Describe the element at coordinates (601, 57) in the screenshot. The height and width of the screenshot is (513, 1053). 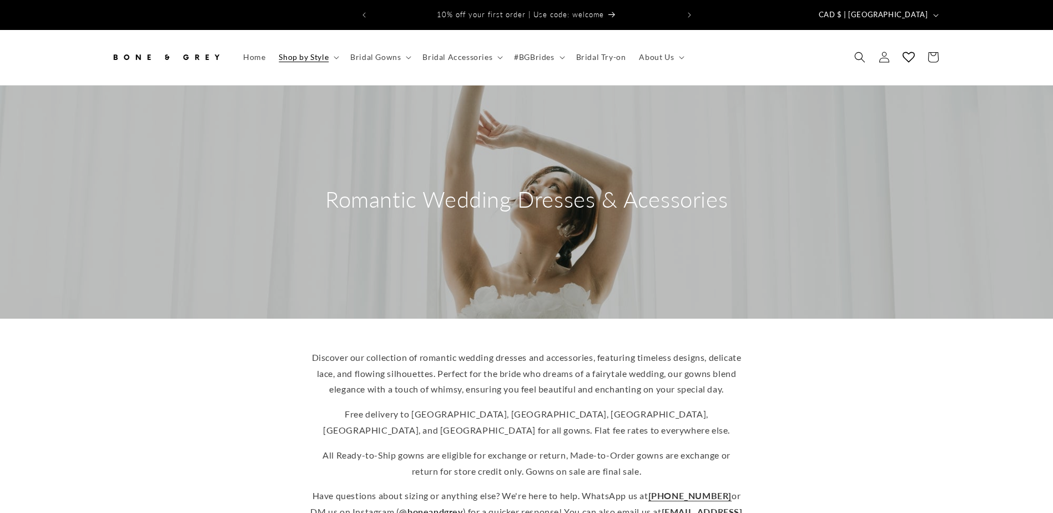
I see `a: Bridal Try-on` at that location.